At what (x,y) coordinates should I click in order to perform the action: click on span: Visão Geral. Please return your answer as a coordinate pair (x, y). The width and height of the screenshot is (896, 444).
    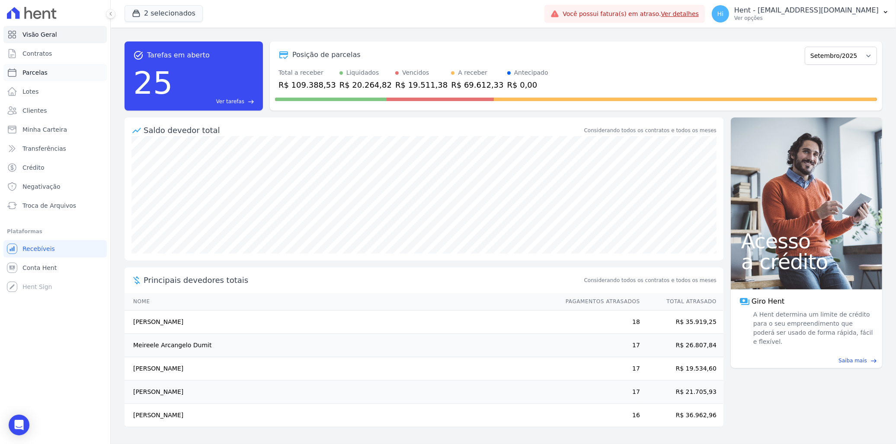
    Looking at the image, I should click on (40, 35).